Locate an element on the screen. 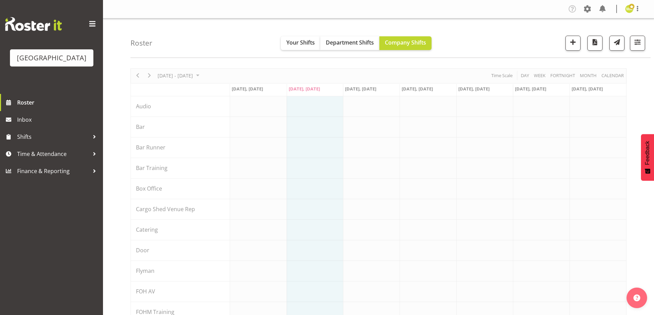 The width and height of the screenshot is (654, 315). span: Company Shifts is located at coordinates (405, 43).